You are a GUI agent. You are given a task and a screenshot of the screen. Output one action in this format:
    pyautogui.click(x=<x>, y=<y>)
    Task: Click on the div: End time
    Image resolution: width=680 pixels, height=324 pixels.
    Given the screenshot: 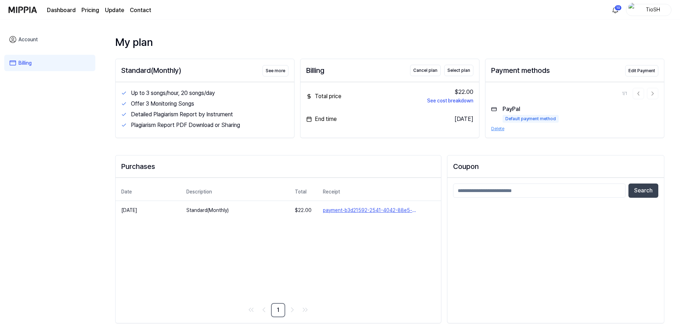 What is the action you would take?
    pyautogui.click(x=322, y=119)
    